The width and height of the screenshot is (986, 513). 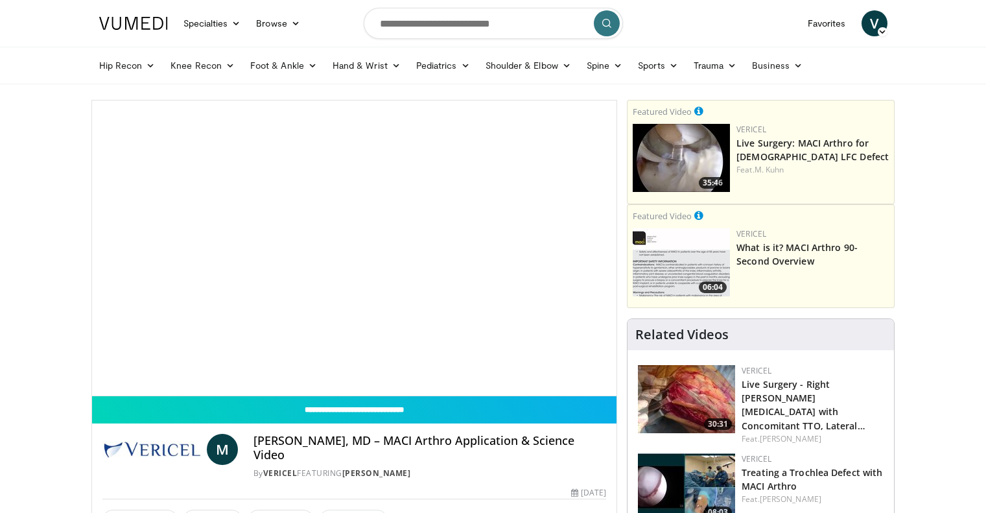 What do you see at coordinates (712, 183) in the screenshot?
I see `span: 35:46` at bounding box center [712, 183].